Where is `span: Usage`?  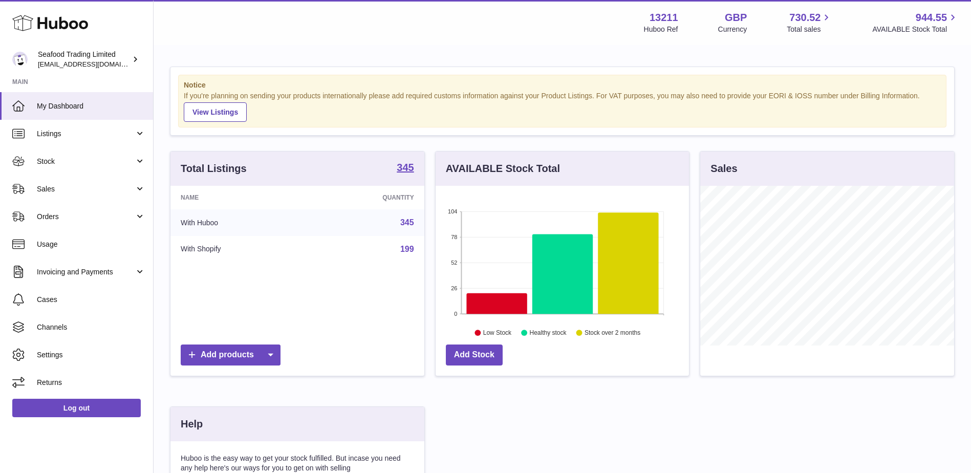 span: Usage is located at coordinates (91, 244).